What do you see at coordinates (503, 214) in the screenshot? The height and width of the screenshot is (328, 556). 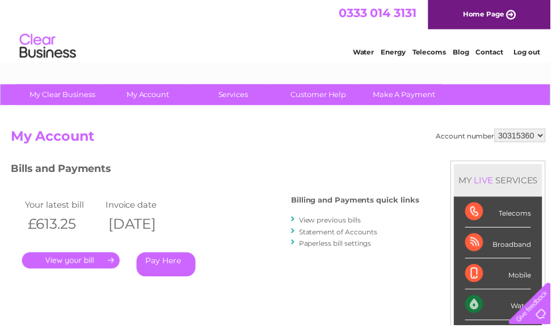 I see `div: Telecoms` at bounding box center [503, 214].